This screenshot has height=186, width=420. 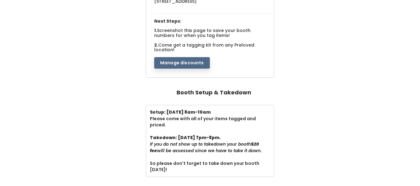 What do you see at coordinates (206, 147) in the screenshot?
I see `i: If you do not show up to takedown your booth will be assessed since we have to take it down.` at bounding box center [206, 147].